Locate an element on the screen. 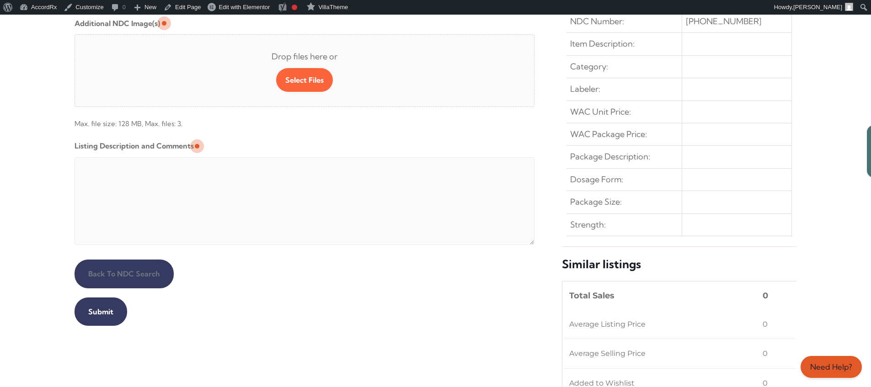 This screenshot has width=871, height=387. h5: Similar listings is located at coordinates (679, 264).